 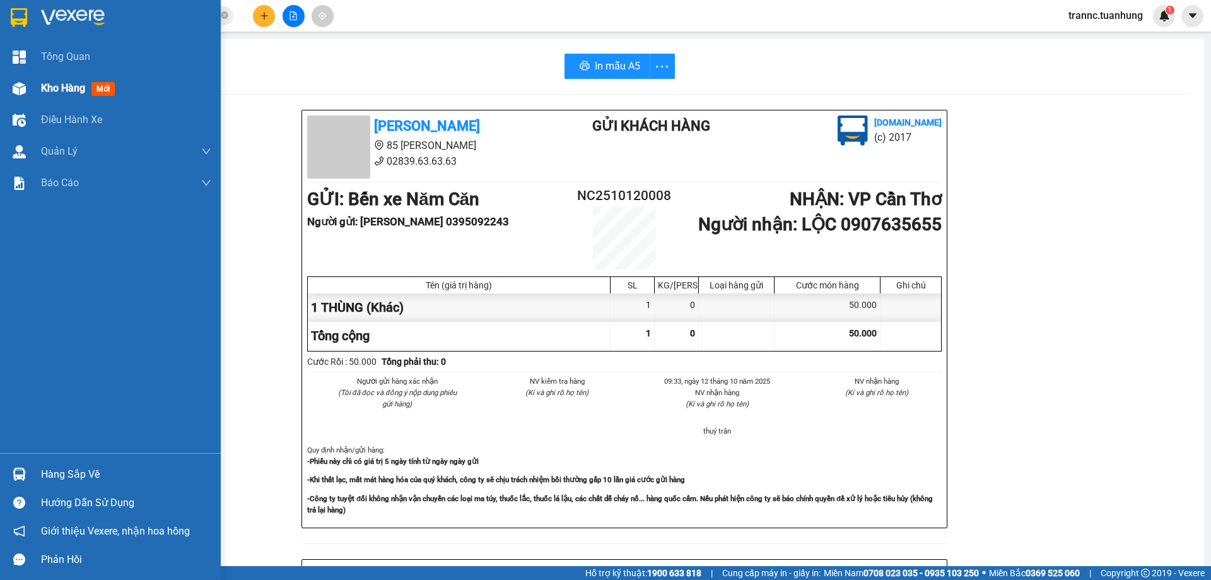 I want to click on span: plus, so click(x=264, y=16).